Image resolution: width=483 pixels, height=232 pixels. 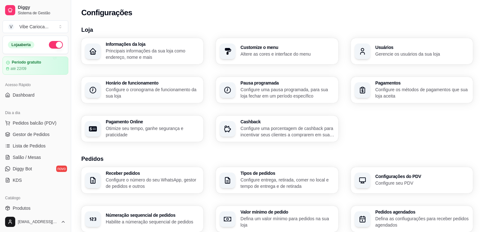 What do you see at coordinates (152, 93) in the screenshot?
I see `p: Configure o cronograma de funcionamento da sua loja` at bounding box center [152, 93].